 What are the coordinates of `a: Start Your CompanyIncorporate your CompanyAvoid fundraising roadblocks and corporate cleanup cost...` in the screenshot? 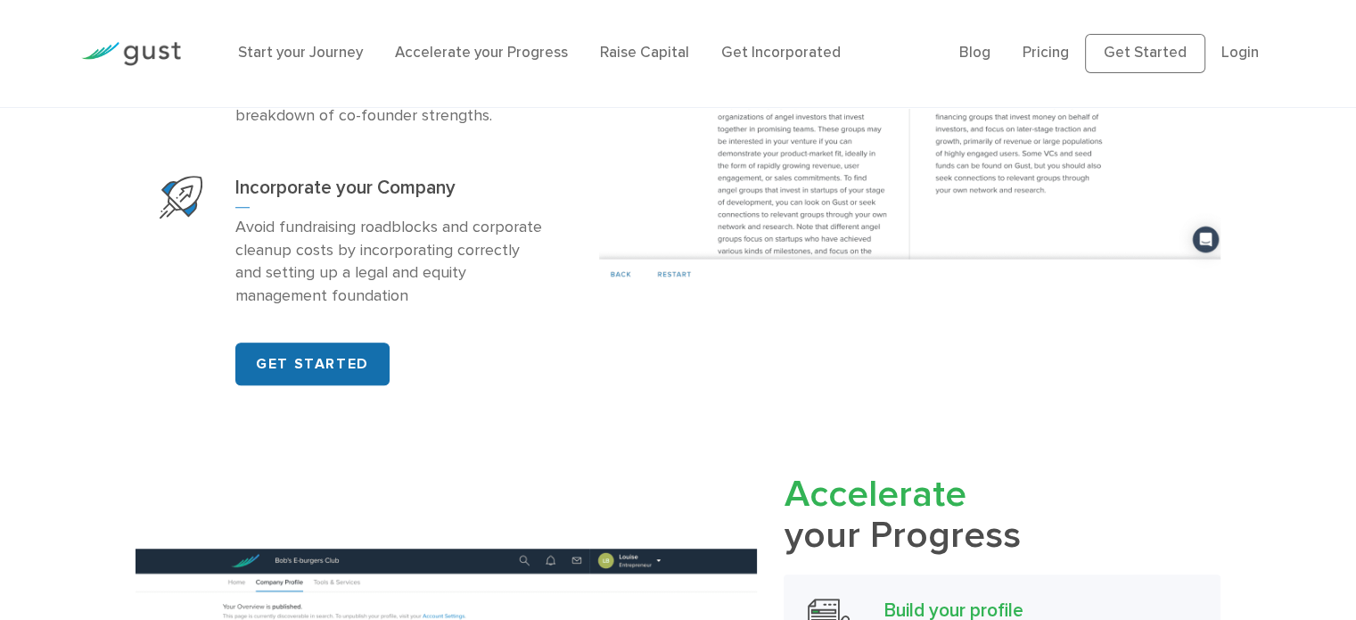 It's located at (354, 242).